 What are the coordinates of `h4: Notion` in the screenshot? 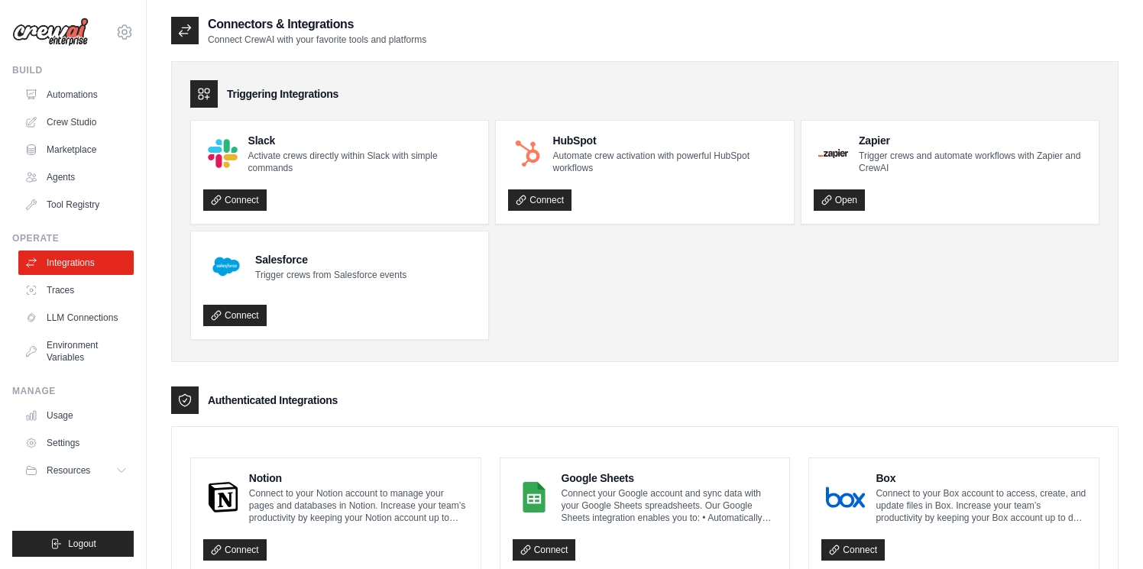 It's located at (358, 478).